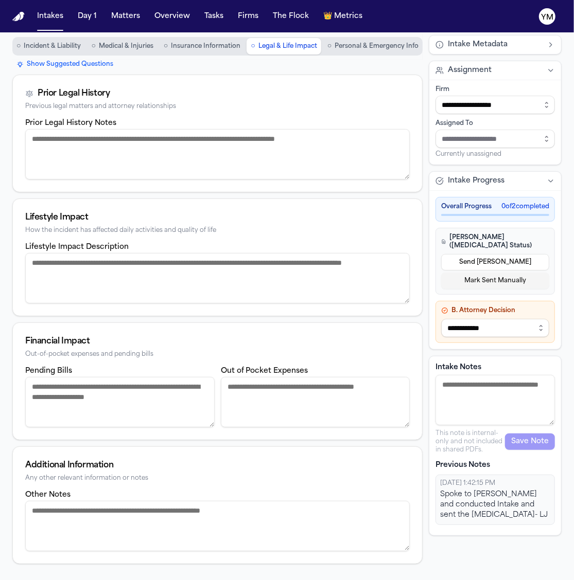 The width and height of the screenshot is (574, 580). I want to click on textarea: Intake notes, so click(495, 400).